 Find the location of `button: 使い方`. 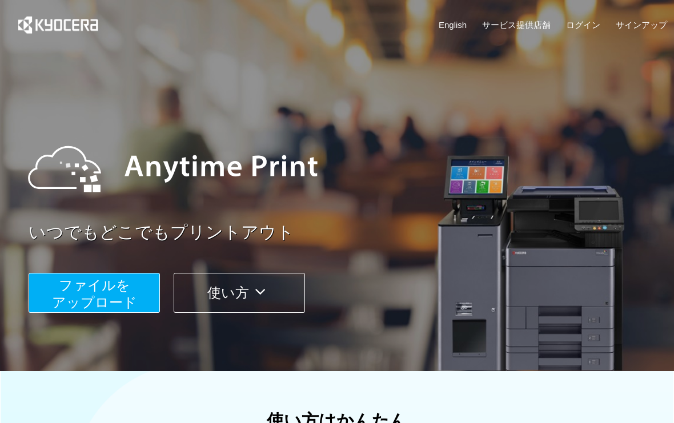

button: 使い方 is located at coordinates (239, 293).